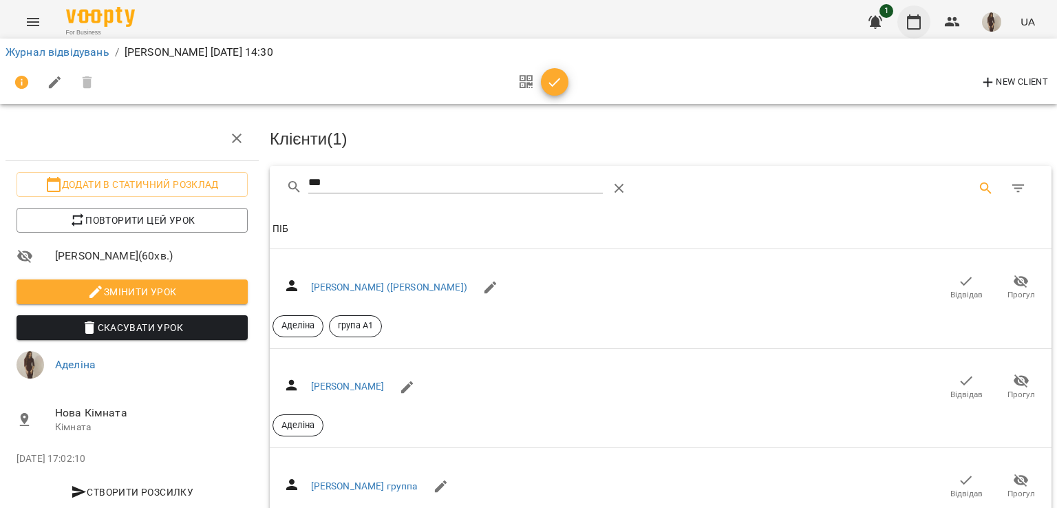 Image resolution: width=1057 pixels, height=508 pixels. I want to click on span: UA, so click(1028, 21).